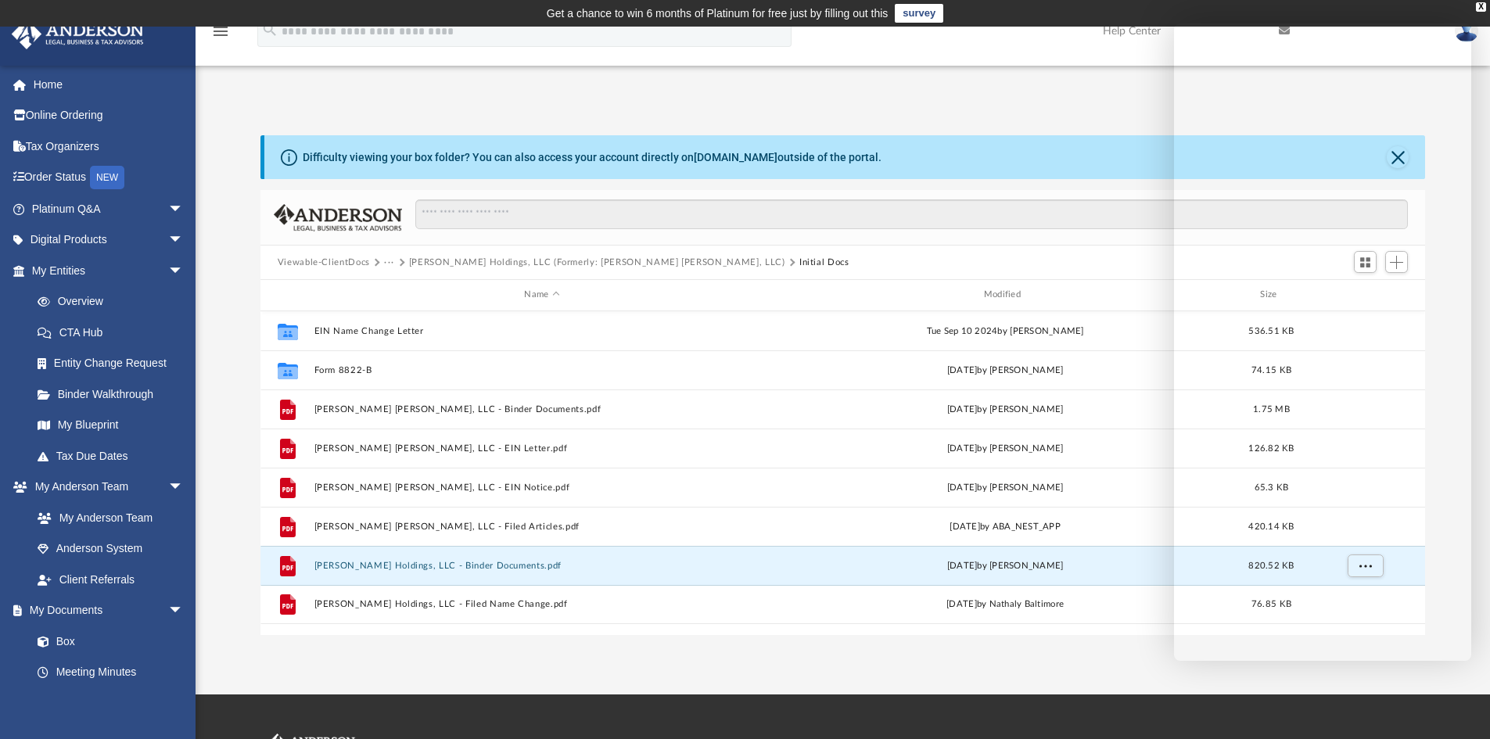 This screenshot has height=739, width=1490. I want to click on img: Anderson Advisors Platinum Portal, so click(77, 34).